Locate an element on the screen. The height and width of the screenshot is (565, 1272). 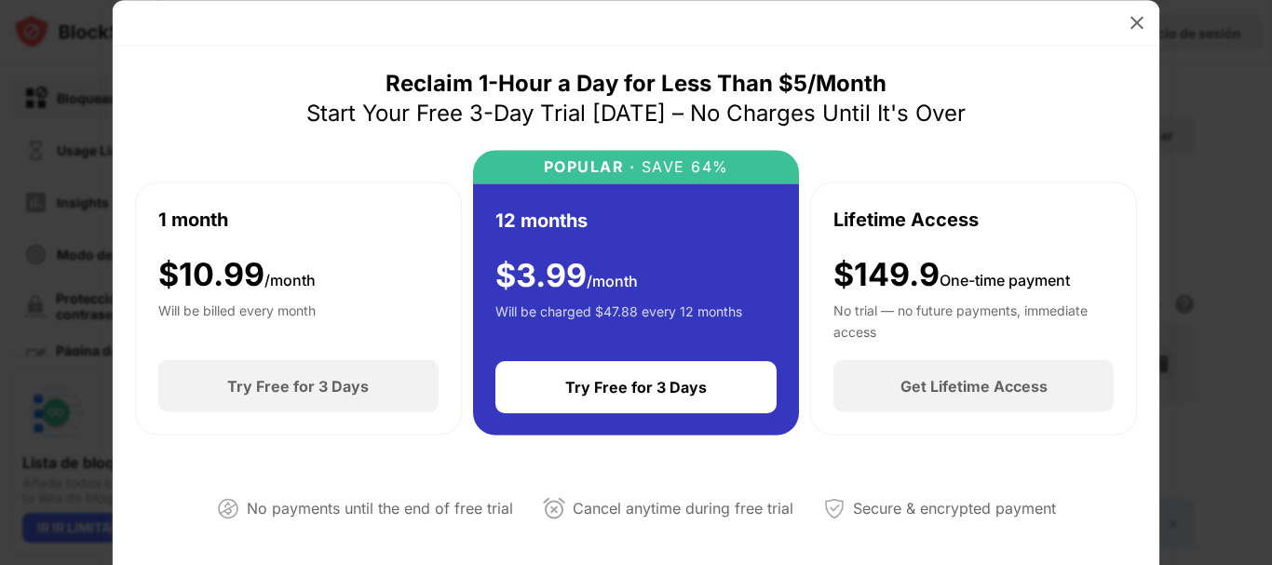
img: secured-payment is located at coordinates (834, 508).